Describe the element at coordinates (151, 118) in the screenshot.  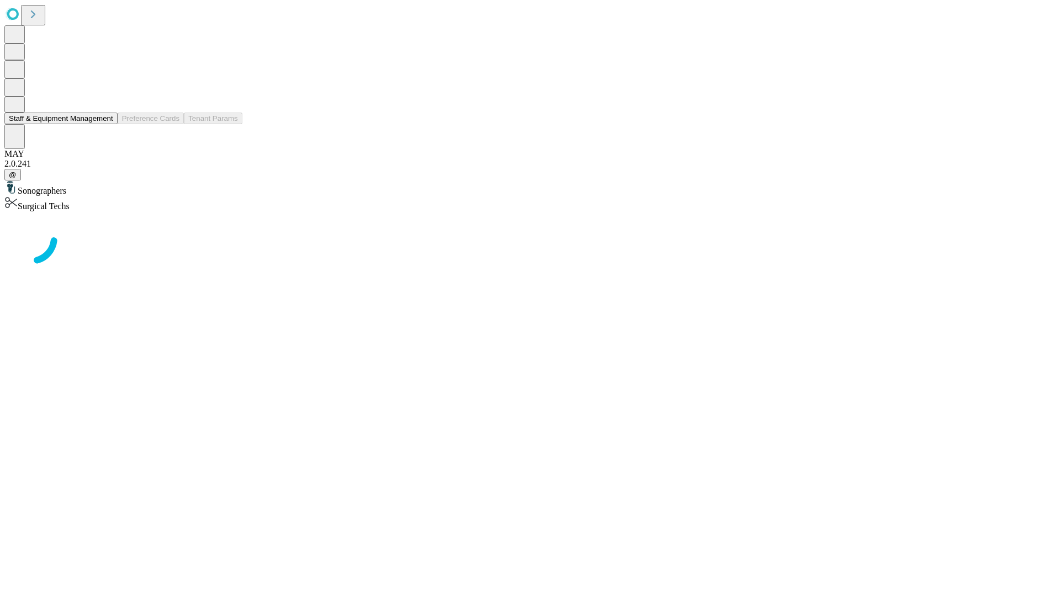
I see `button: Preference Cards` at that location.